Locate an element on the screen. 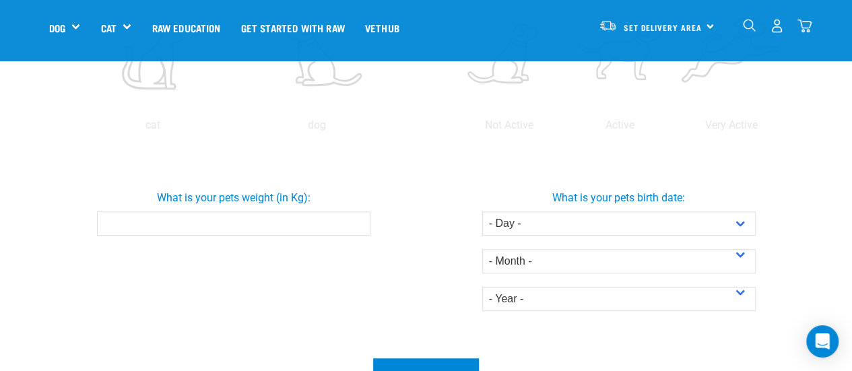 This screenshot has height=371, width=852. a: Vethub is located at coordinates (382, 28).